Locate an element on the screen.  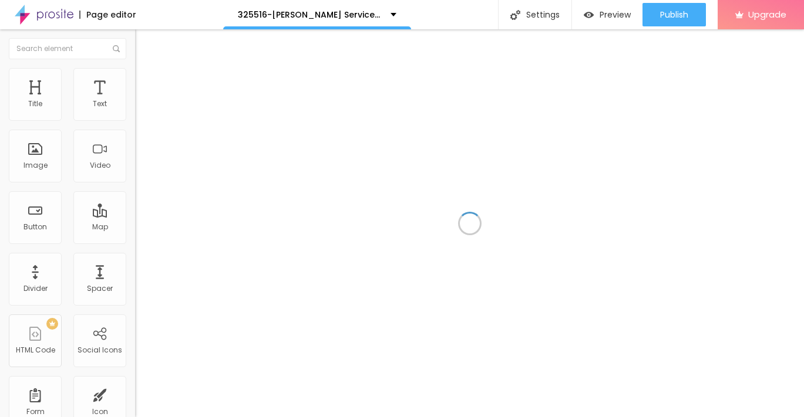
div: Divider is located at coordinates (35, 289).